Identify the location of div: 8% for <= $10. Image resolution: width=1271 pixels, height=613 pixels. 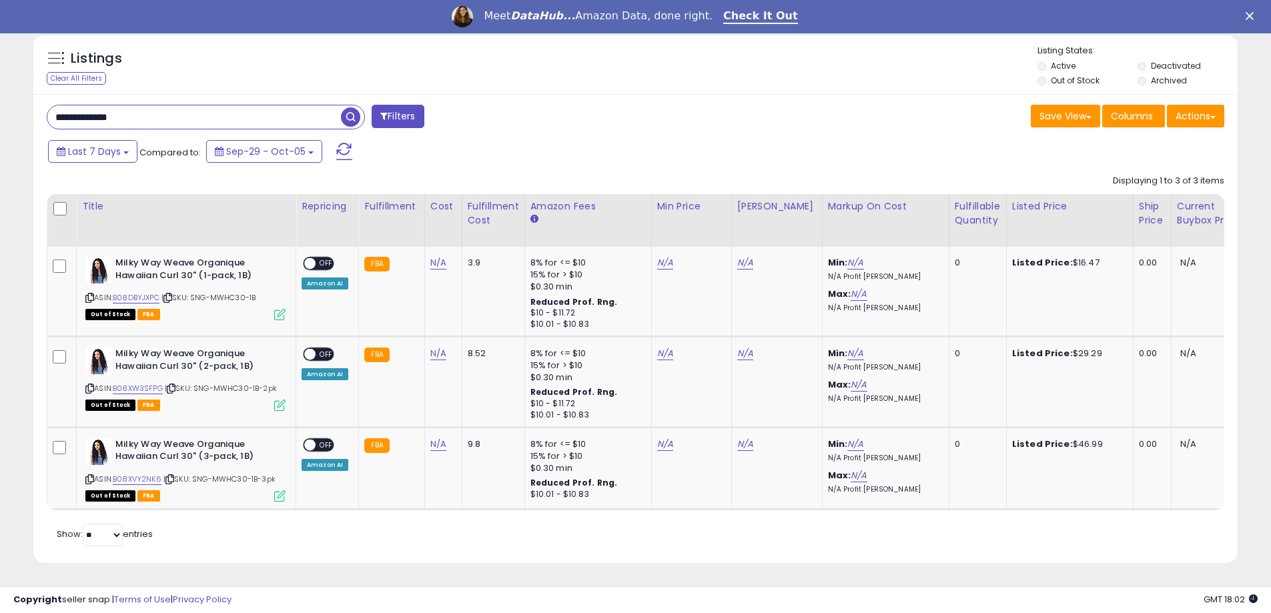
(586, 263).